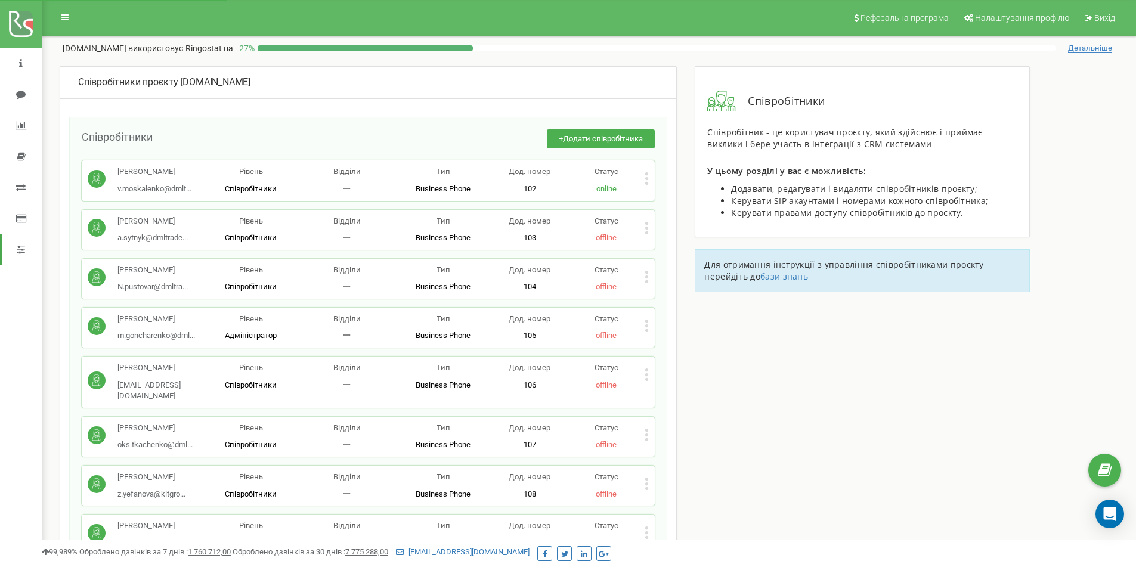 Image resolution: width=1136 pixels, height=567 pixels. Describe the element at coordinates (128, 82) in the screenshot. I see `span: Співробітники проєкту` at that location.